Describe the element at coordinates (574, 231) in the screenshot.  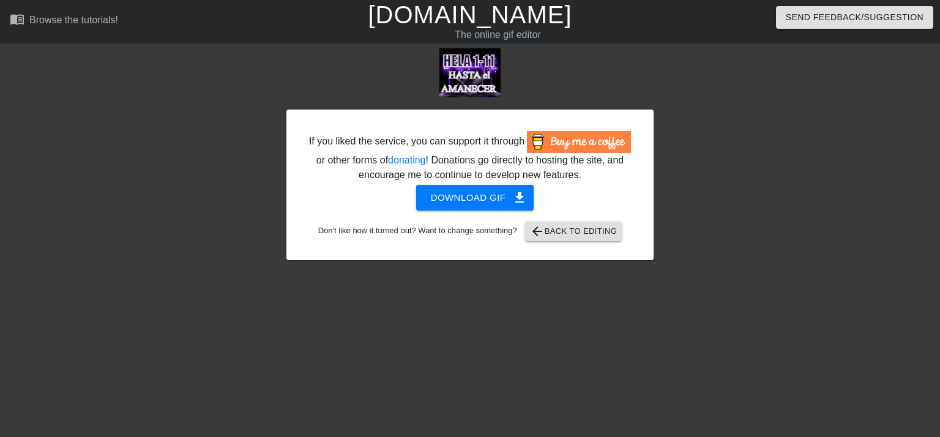
I see `button: Back to Editing` at that location.